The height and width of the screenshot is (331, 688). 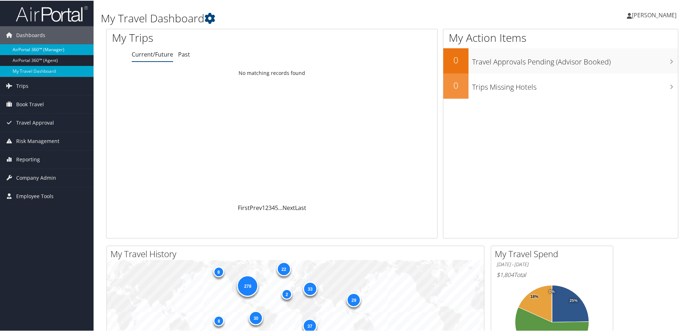 What do you see at coordinates (284, 268) in the screenshot?
I see `div: 22` at bounding box center [284, 268].